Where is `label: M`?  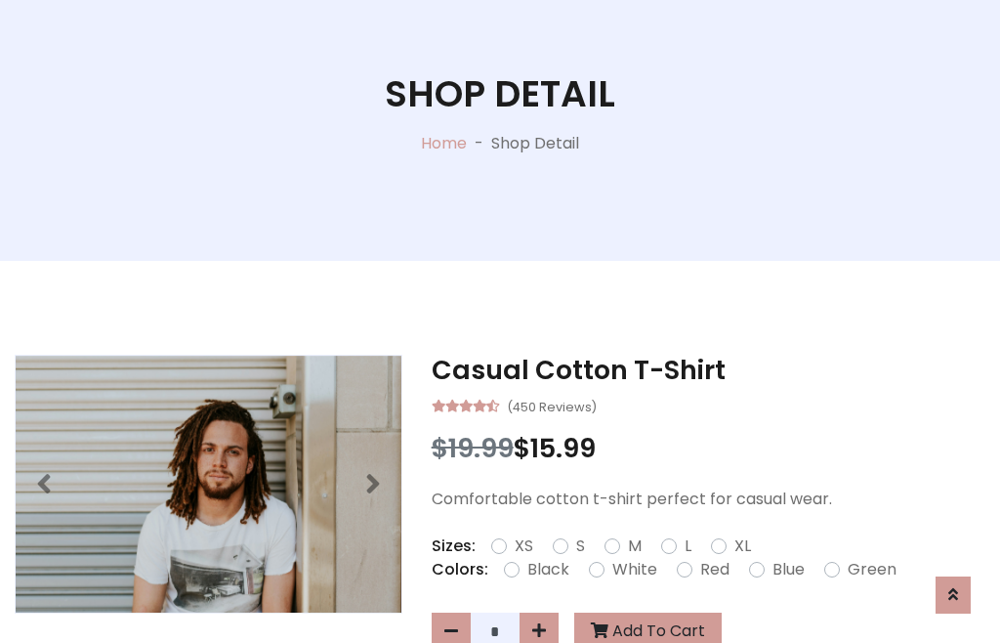 label: M is located at coordinates (635, 546).